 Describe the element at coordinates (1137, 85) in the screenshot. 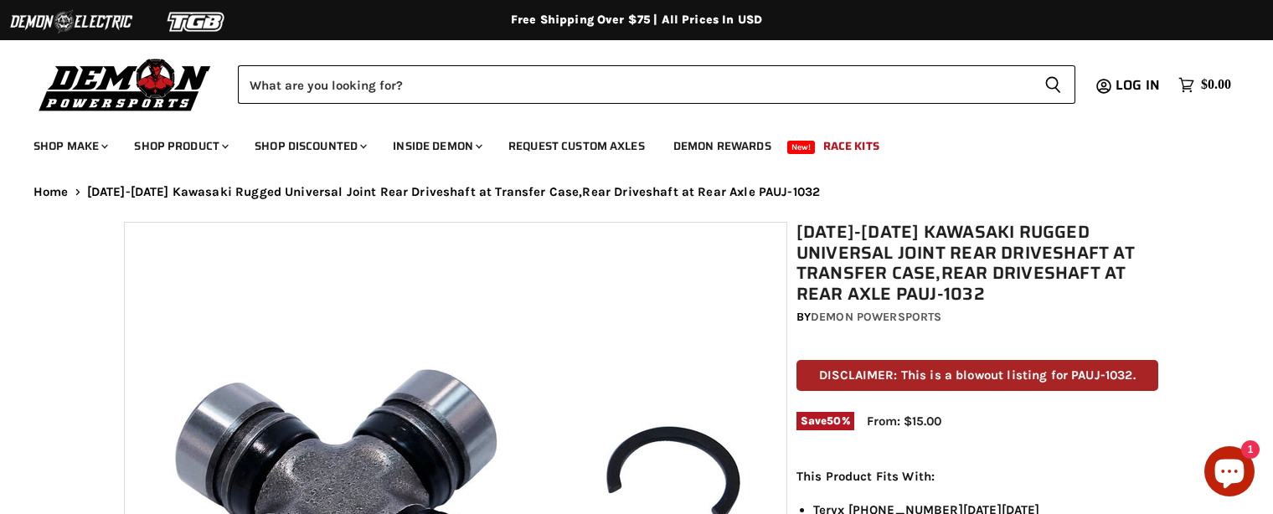

I see `span: Log in` at that location.